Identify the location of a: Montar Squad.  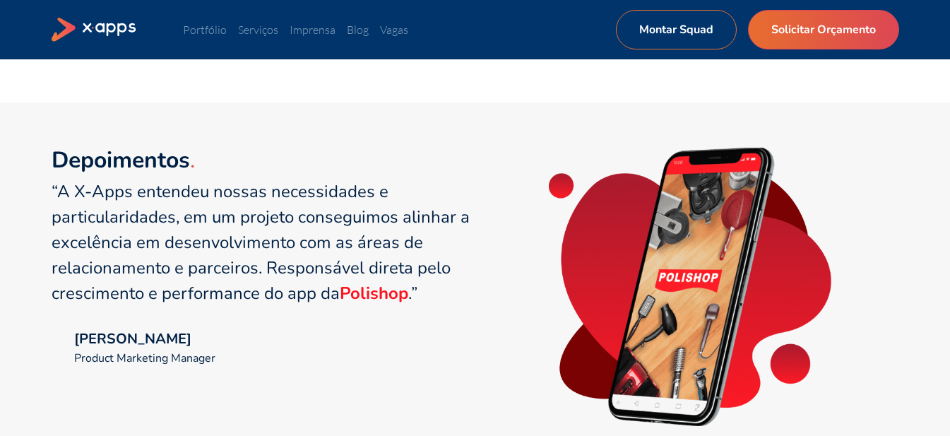
(676, 30).